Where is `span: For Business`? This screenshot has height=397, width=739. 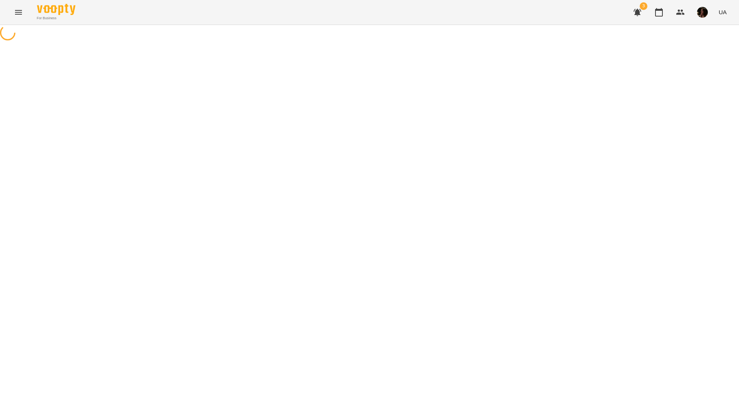
span: For Business is located at coordinates (56, 18).